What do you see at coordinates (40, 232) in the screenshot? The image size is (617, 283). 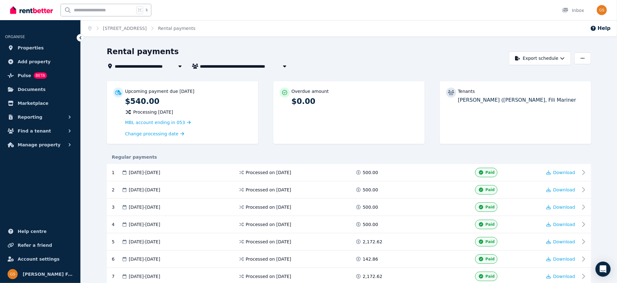 I see `a: Help centre` at bounding box center [40, 232].